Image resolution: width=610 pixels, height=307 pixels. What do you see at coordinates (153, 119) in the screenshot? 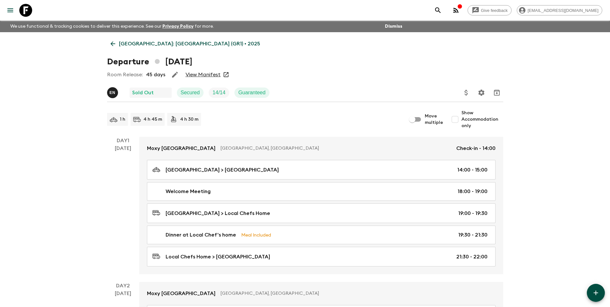
I see `p: 4 h 45 m` at bounding box center [153, 119].